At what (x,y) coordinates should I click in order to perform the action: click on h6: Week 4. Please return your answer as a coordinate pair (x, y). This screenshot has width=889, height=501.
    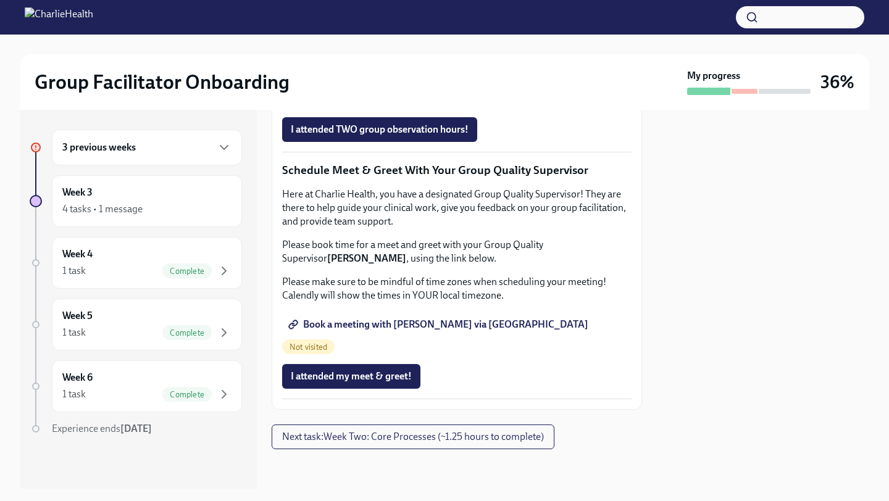
    Looking at the image, I should click on (77, 254).